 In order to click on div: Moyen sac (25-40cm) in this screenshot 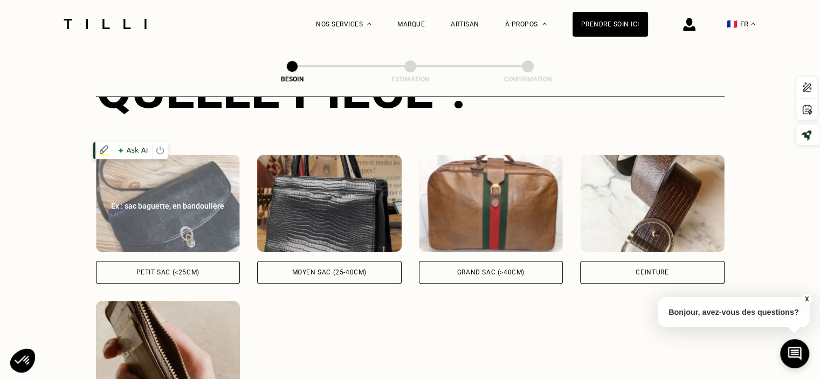, I will do `click(329, 272)`.